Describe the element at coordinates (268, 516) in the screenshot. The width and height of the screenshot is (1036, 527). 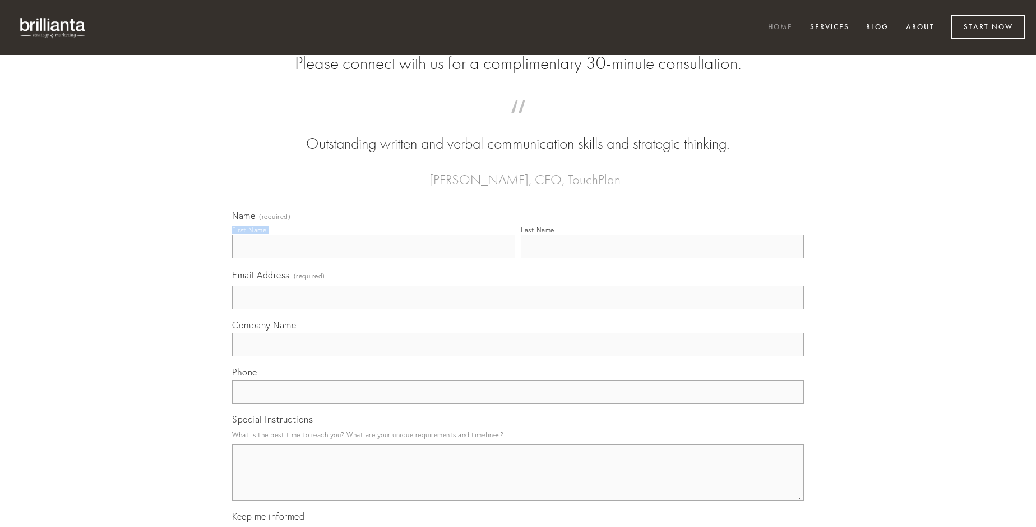
I see `span: Keep me informed` at that location.